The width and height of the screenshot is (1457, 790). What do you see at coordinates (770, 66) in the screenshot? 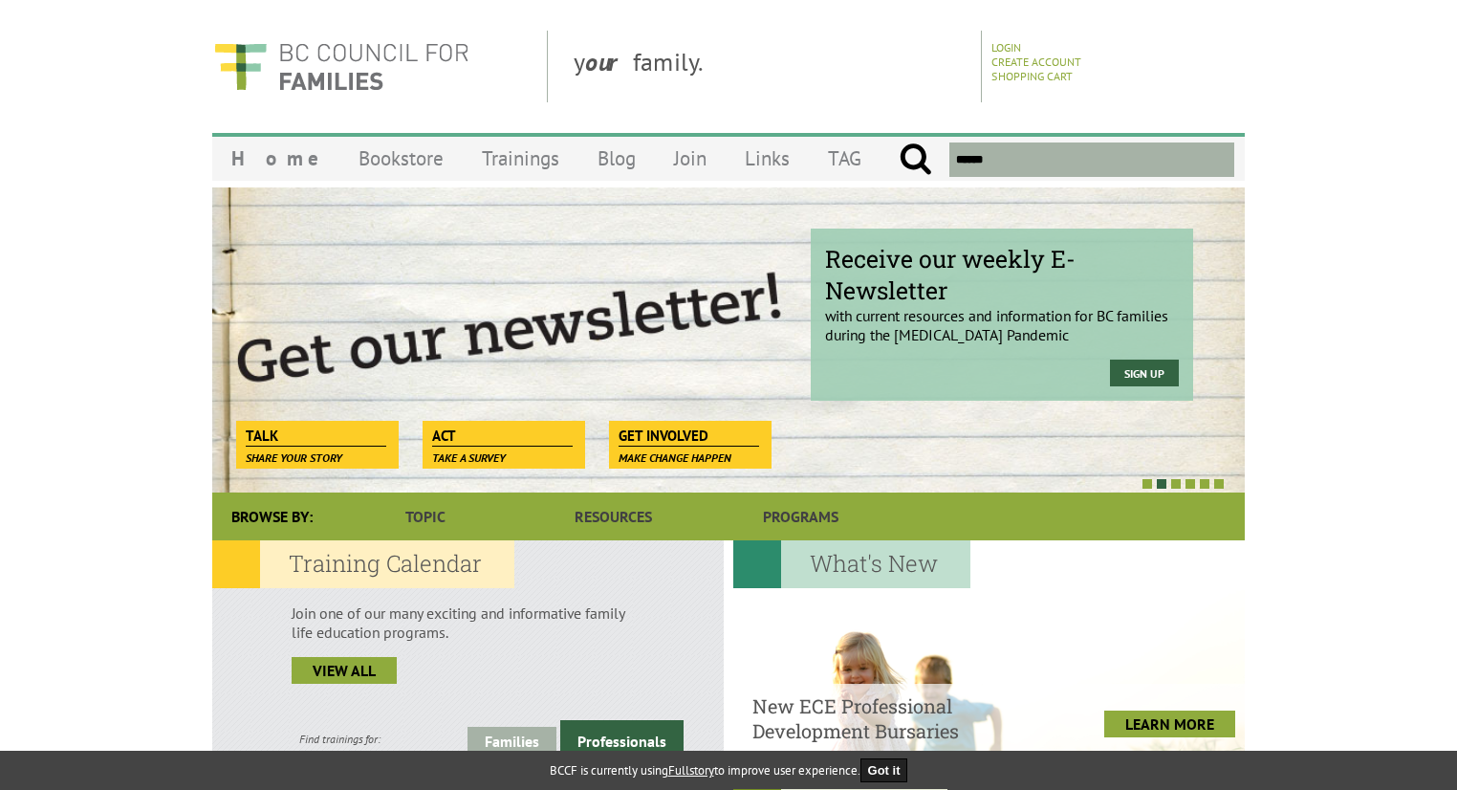
I see `div: y family.` at bounding box center [770, 66].